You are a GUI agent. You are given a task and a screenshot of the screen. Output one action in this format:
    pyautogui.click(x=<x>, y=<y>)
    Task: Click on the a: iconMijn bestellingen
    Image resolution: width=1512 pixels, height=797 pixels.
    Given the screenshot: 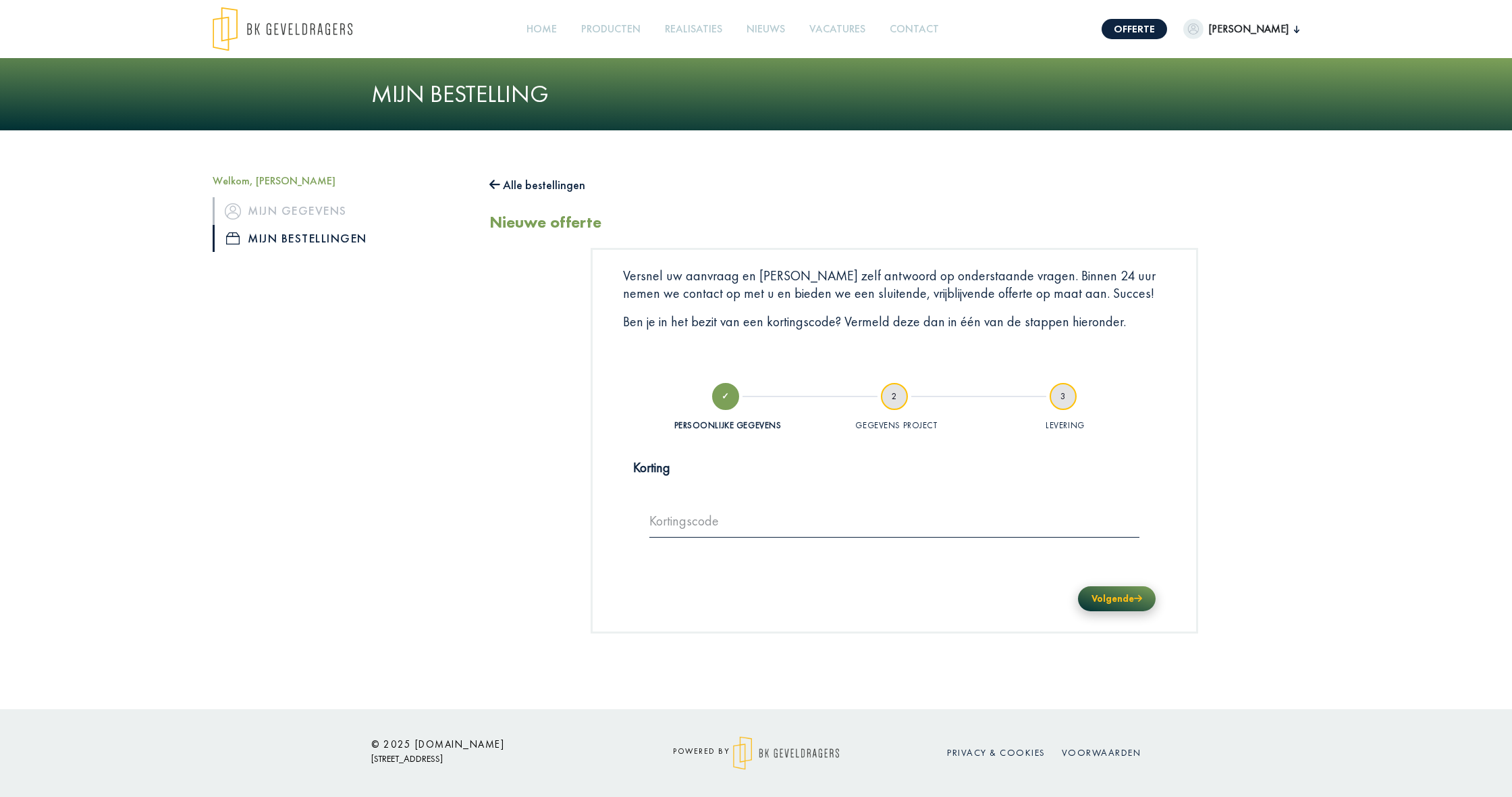 What is the action you would take?
    pyautogui.click(x=341, y=238)
    